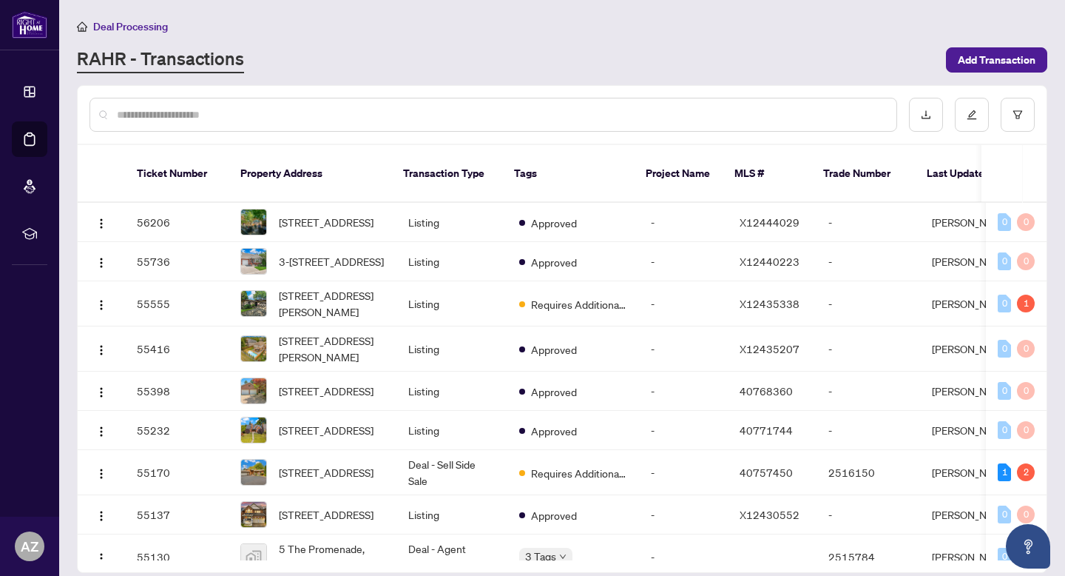 Image resolution: width=1065 pixels, height=576 pixels. I want to click on td: 55398, so click(177, 391).